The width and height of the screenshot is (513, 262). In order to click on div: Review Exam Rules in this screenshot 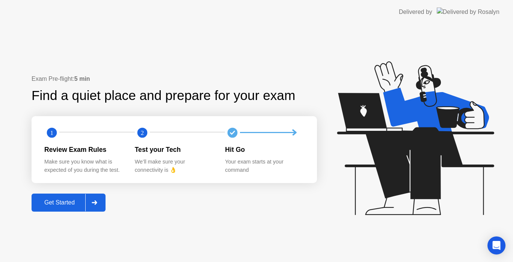, I will do `click(83, 150)`.